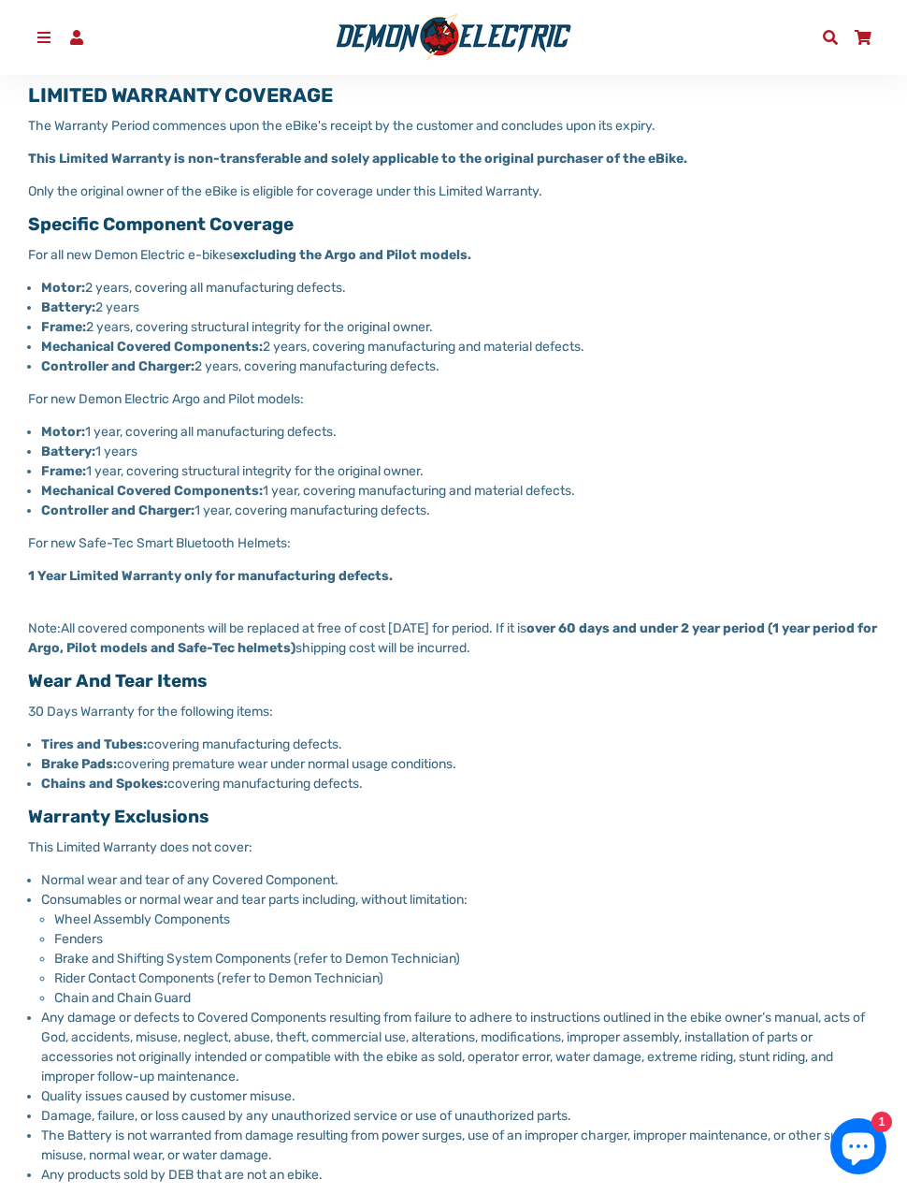 The width and height of the screenshot is (907, 1194). I want to click on span: Quality issues caused by customer misuse., so click(168, 1095).